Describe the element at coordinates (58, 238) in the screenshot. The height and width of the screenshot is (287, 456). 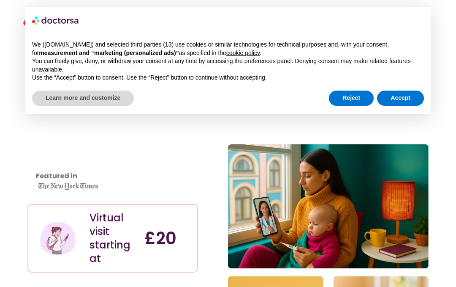
I see `img: Illustration depicting a young woman in a casual outfit, engaged with her smartphone. She has a p...` at that location.